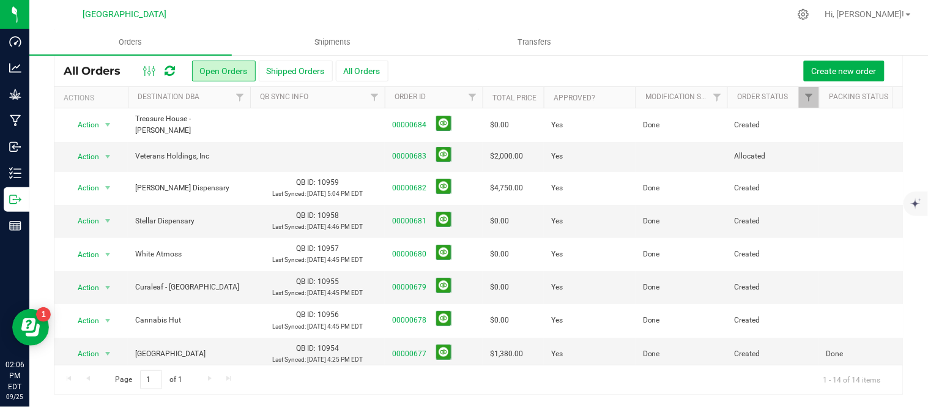 The height and width of the screenshot is (407, 928). I want to click on span: Cannabis Hut, so click(189, 320).